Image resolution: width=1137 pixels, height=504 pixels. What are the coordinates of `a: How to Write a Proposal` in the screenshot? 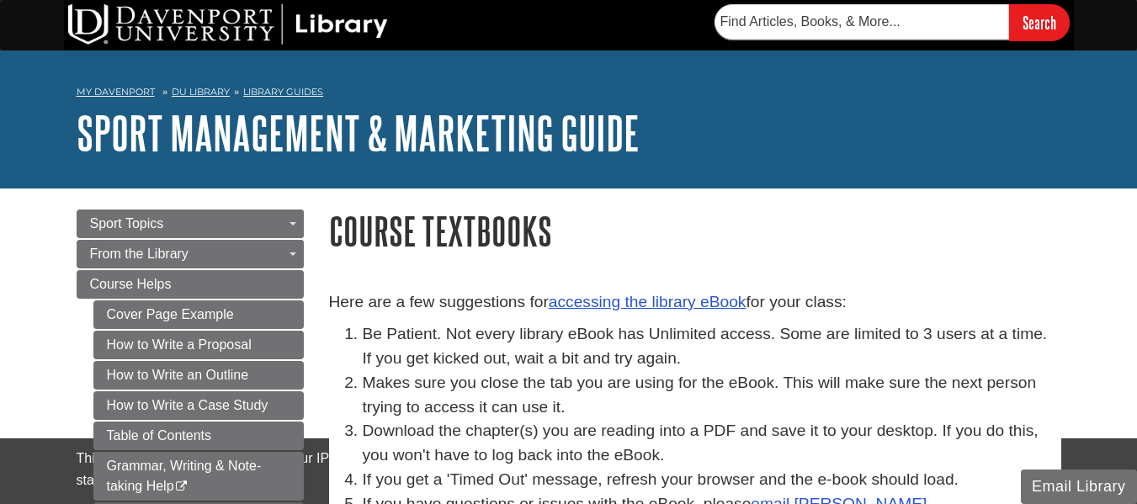 It's located at (199, 345).